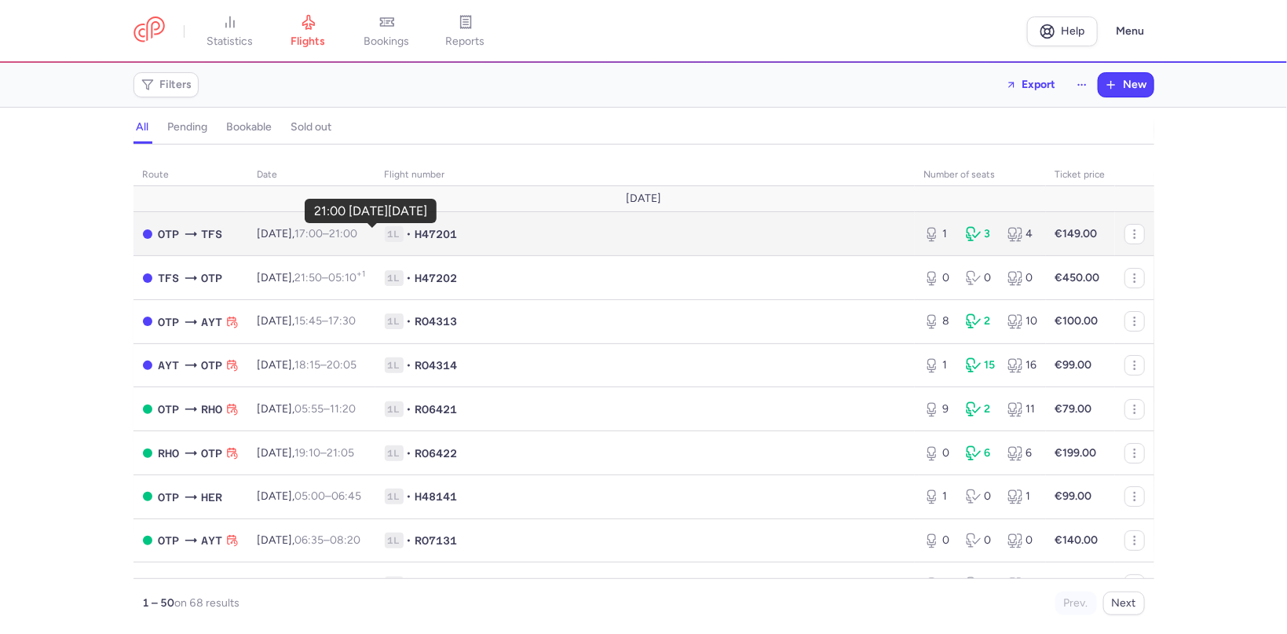  What do you see at coordinates (143, 127) in the screenshot?
I see `h4: all` at bounding box center [143, 127].